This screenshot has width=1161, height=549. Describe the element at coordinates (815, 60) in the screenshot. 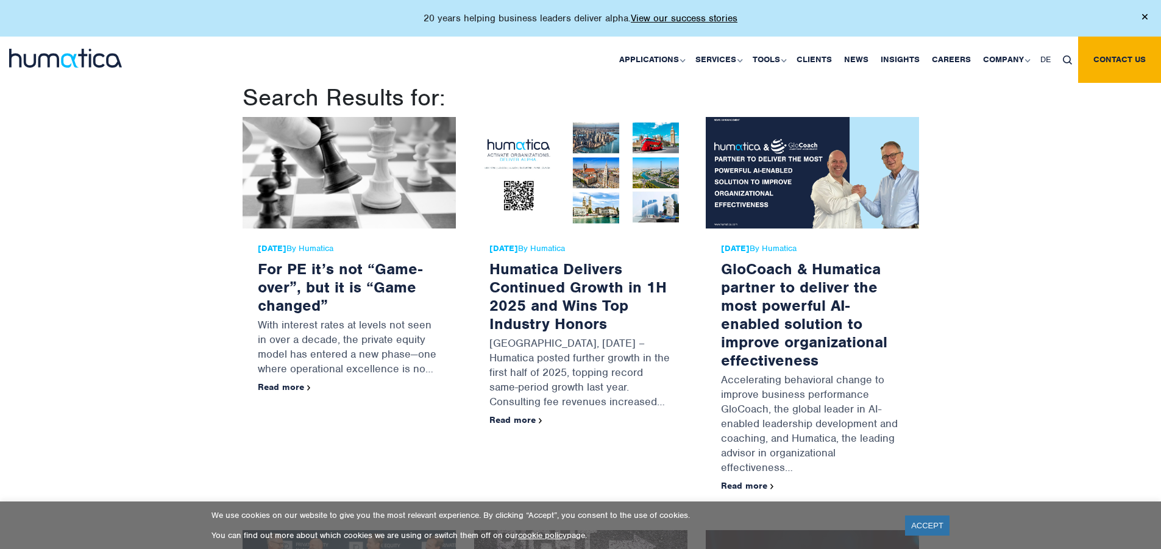

I see `a: Clients` at that location.